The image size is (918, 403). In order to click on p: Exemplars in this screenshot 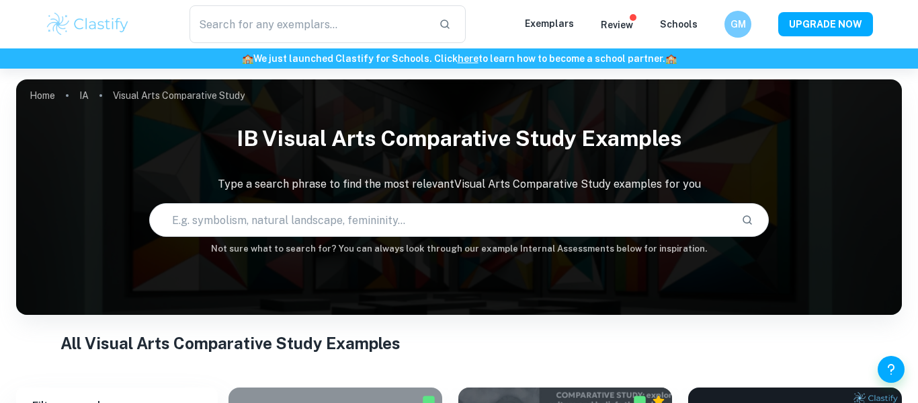, I will do `click(549, 24)`.